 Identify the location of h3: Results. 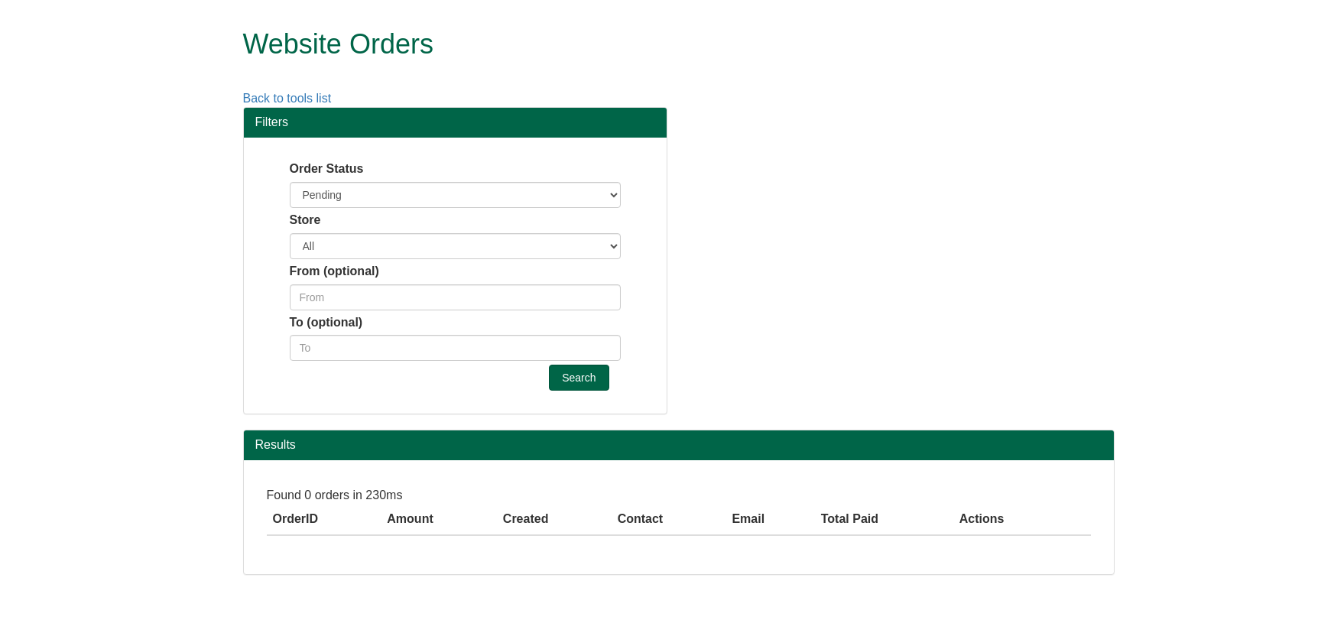
(679, 445).